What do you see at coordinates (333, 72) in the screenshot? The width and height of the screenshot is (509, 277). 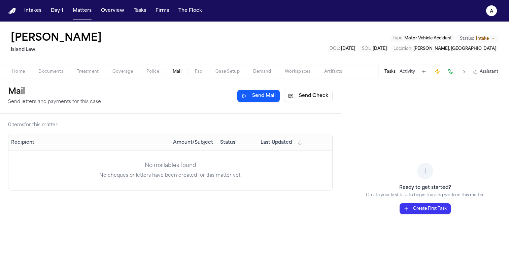 I see `span: Artifacts` at bounding box center [333, 72].